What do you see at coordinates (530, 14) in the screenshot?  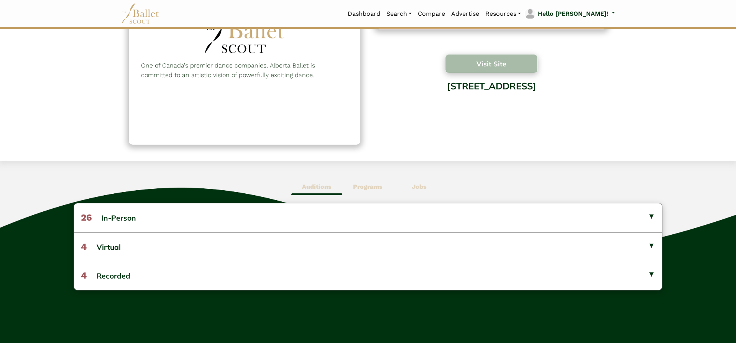 I see `img: profile picture` at bounding box center [530, 14].